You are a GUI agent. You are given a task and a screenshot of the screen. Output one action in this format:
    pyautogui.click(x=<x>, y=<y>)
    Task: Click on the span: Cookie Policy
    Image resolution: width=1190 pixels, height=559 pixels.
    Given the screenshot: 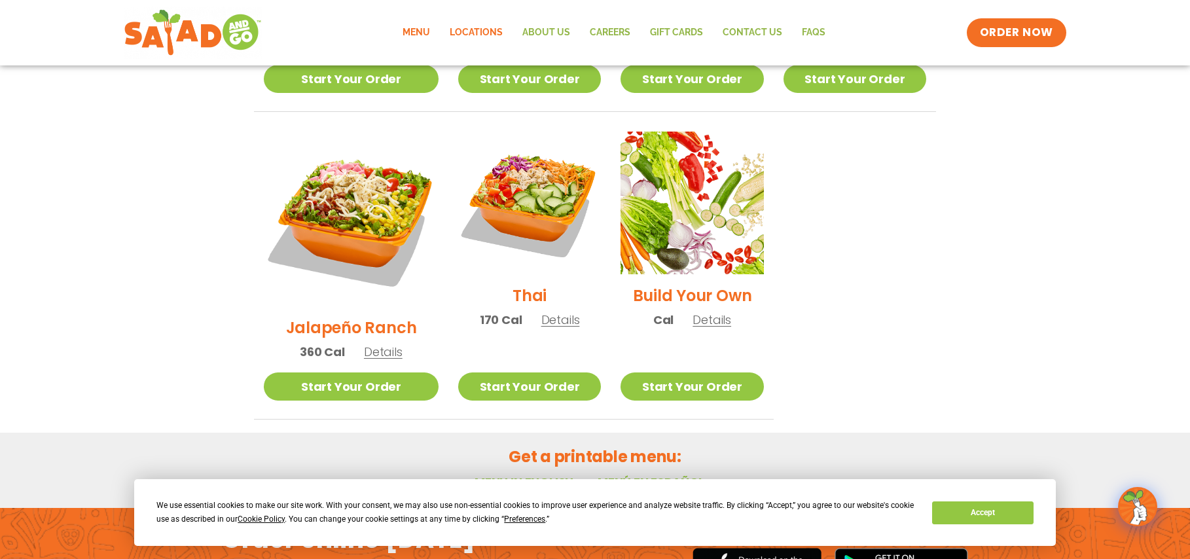 What is the action you would take?
    pyautogui.click(x=261, y=519)
    